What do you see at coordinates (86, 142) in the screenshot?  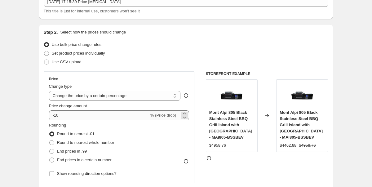 I see `span: Round to nearest whole number` at bounding box center [86, 142].